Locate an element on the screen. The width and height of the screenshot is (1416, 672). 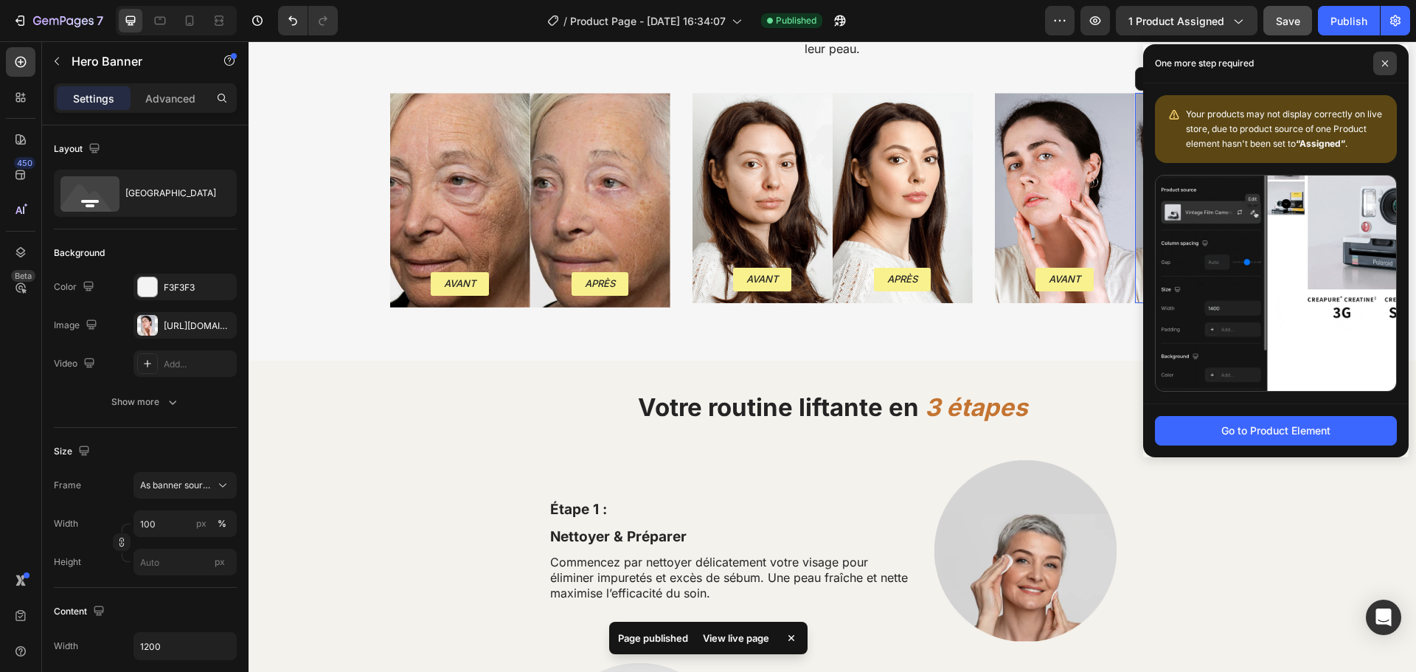
button: Show more is located at coordinates (145, 402).